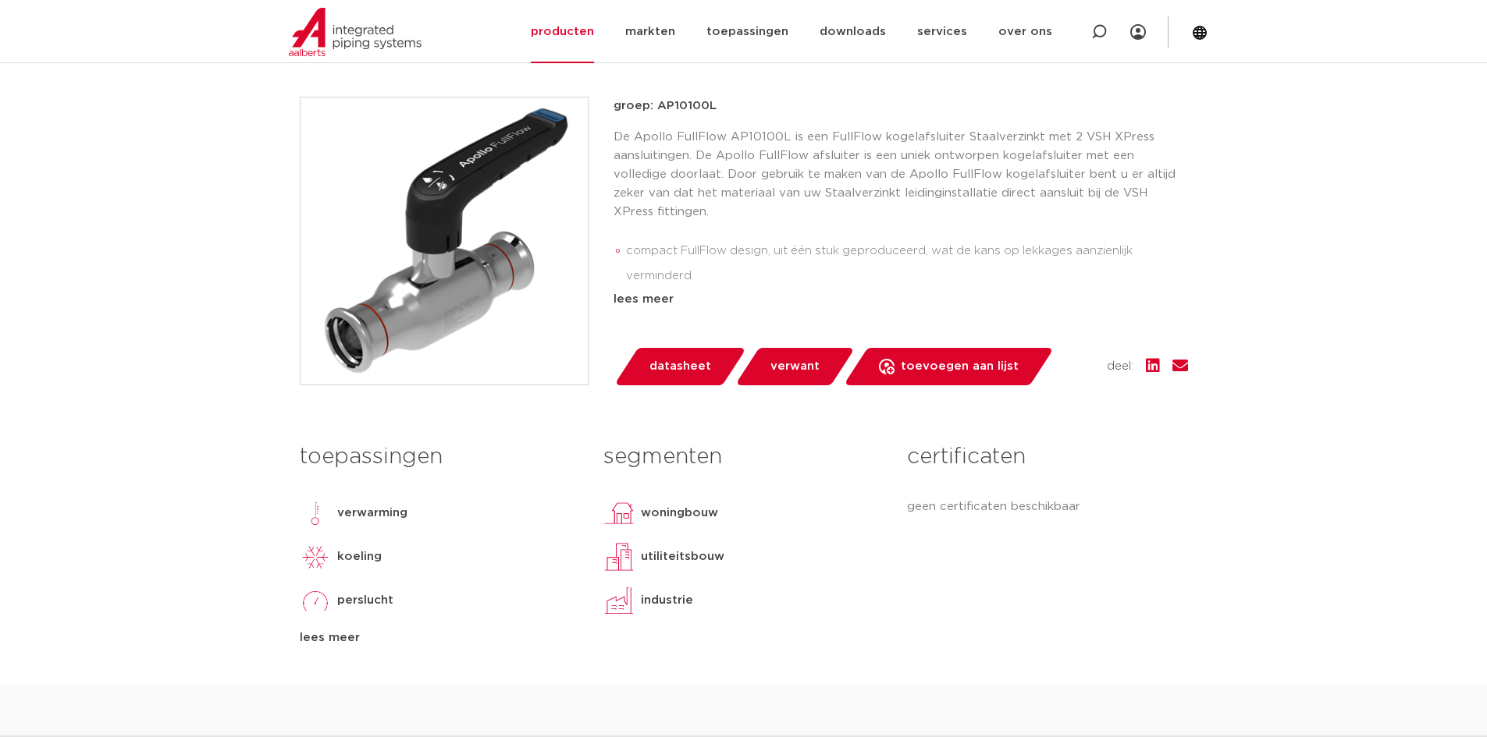 This screenshot has height=737, width=1487. I want to click on p: geen certificaten beschikbaar, so click(1046, 507).